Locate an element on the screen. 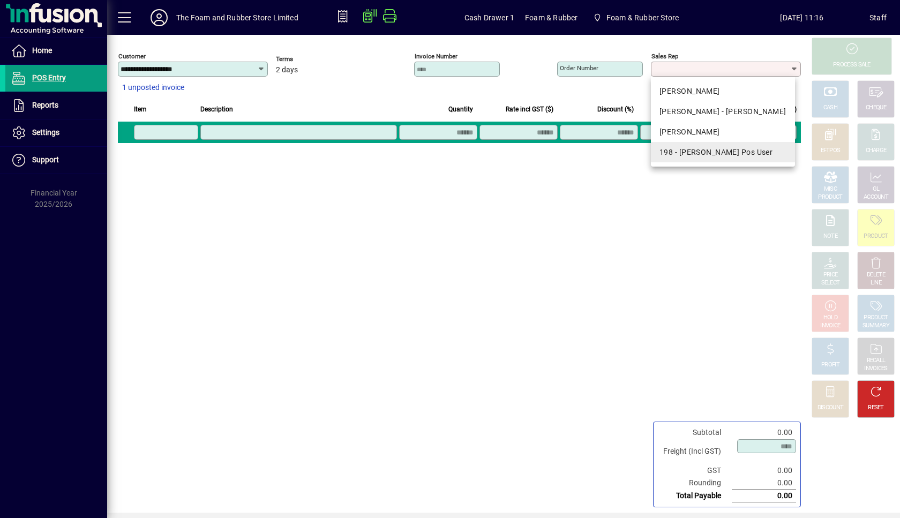  span: Foam & Rubber is located at coordinates (552, 18).